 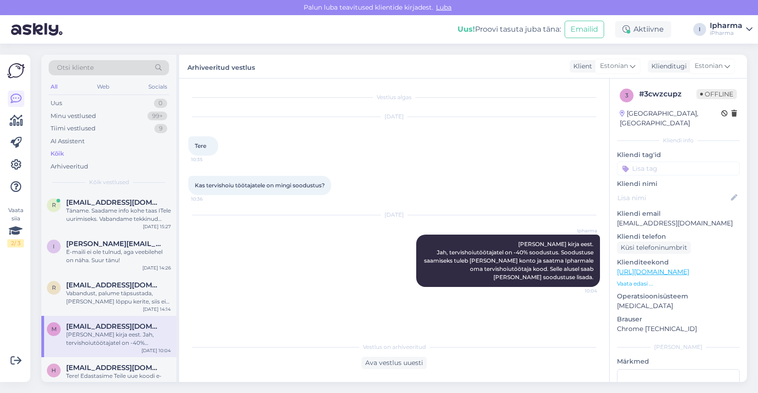 What do you see at coordinates (678, 237) in the screenshot?
I see `p: Kliendi telefon` at bounding box center [678, 237].